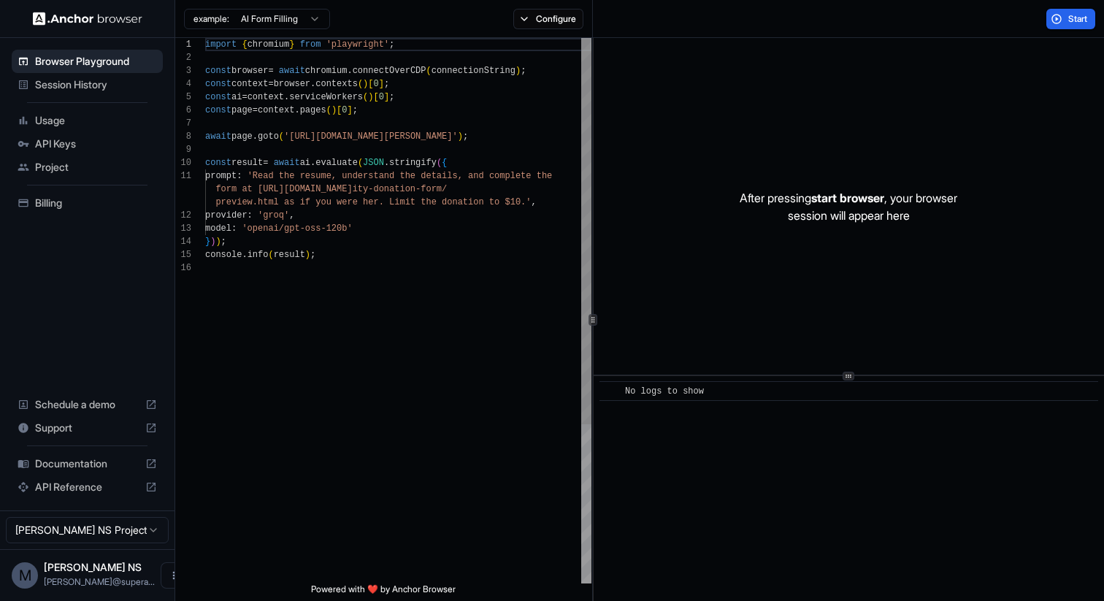  I want to click on div: 13, so click(183, 229).